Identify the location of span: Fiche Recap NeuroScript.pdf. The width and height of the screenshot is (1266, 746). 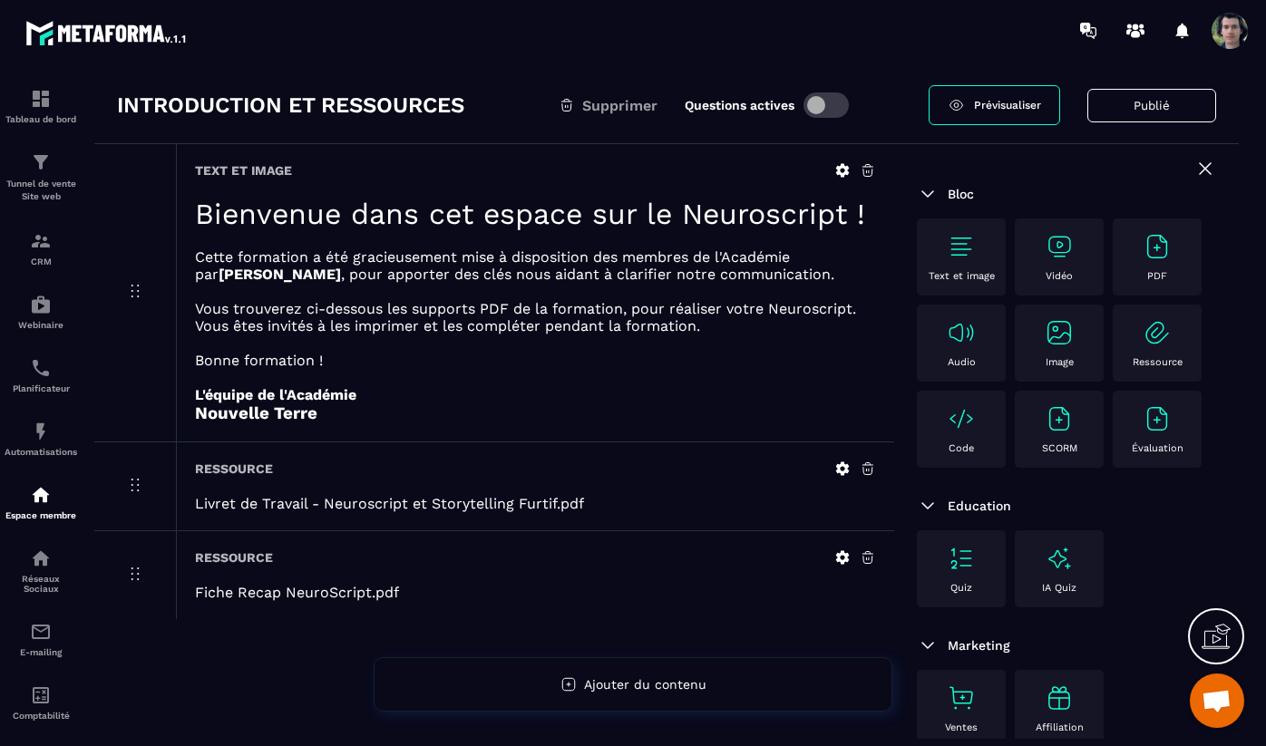
(535, 592).